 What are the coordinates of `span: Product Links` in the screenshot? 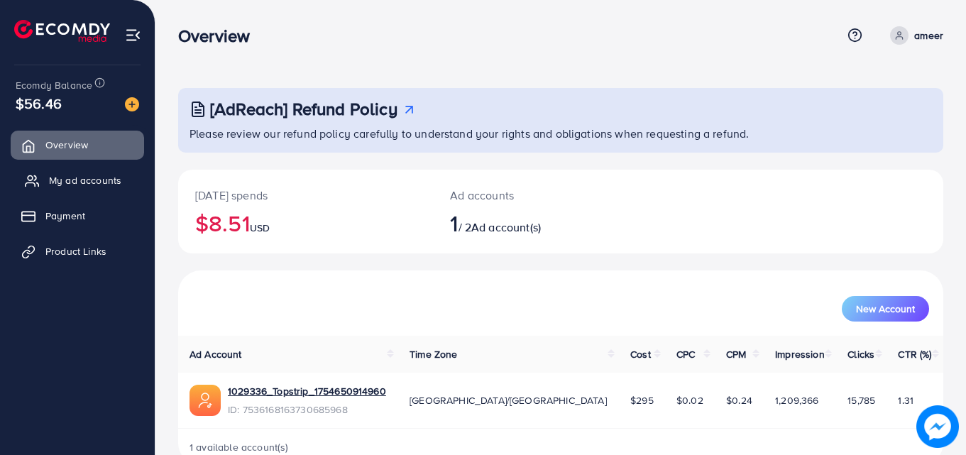 It's located at (76, 251).